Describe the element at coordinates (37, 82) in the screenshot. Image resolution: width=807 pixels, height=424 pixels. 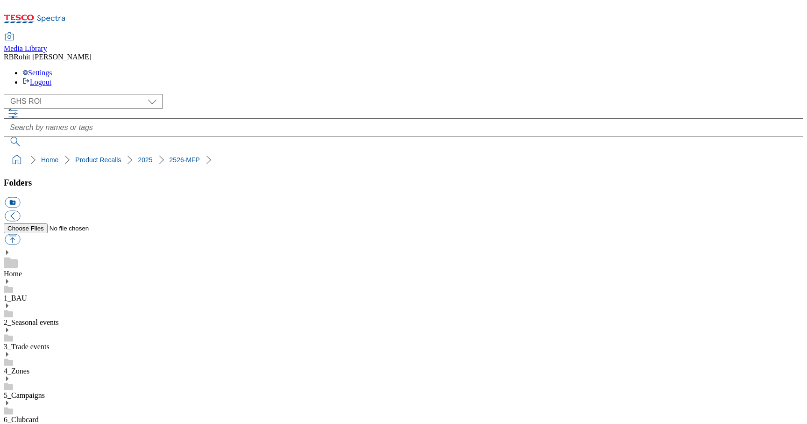
I see `a: Logout` at that location.